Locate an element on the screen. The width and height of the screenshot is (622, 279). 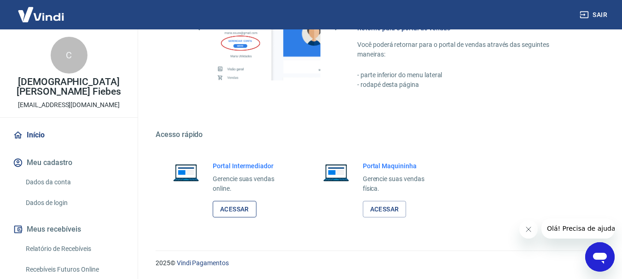
p: 2025 © is located at coordinates (377, 263).